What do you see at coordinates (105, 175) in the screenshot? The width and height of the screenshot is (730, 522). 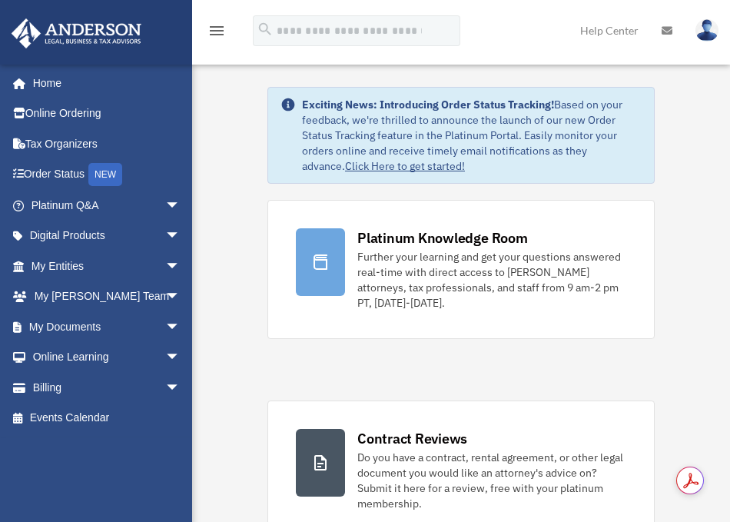 I see `div: NEW` at bounding box center [105, 175].